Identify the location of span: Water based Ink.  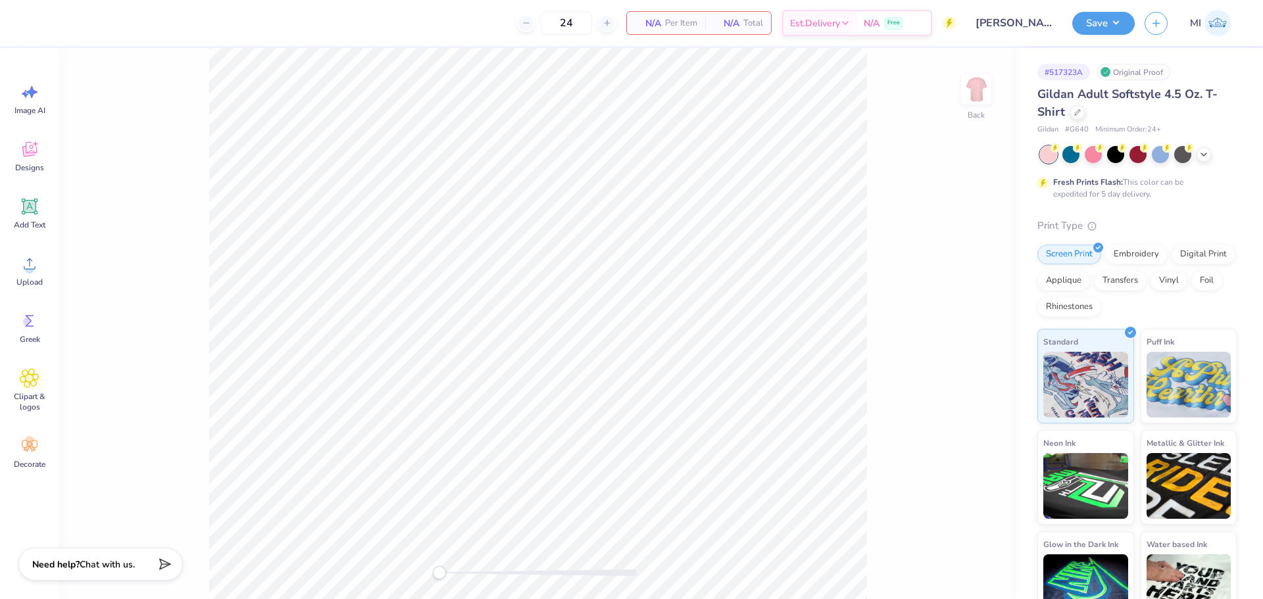
(1177, 544).